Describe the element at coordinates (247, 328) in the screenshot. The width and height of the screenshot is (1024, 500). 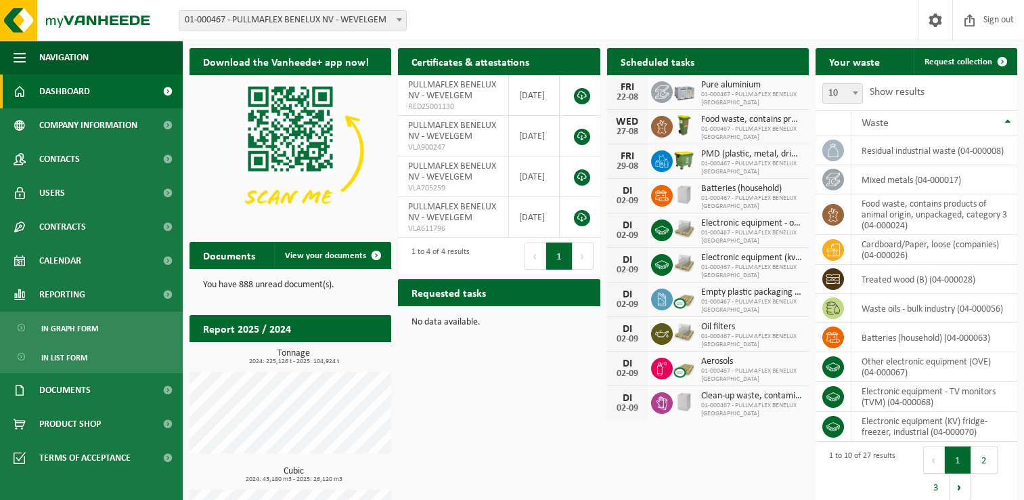
I see `h2: Report 2025 / 2024` at that location.